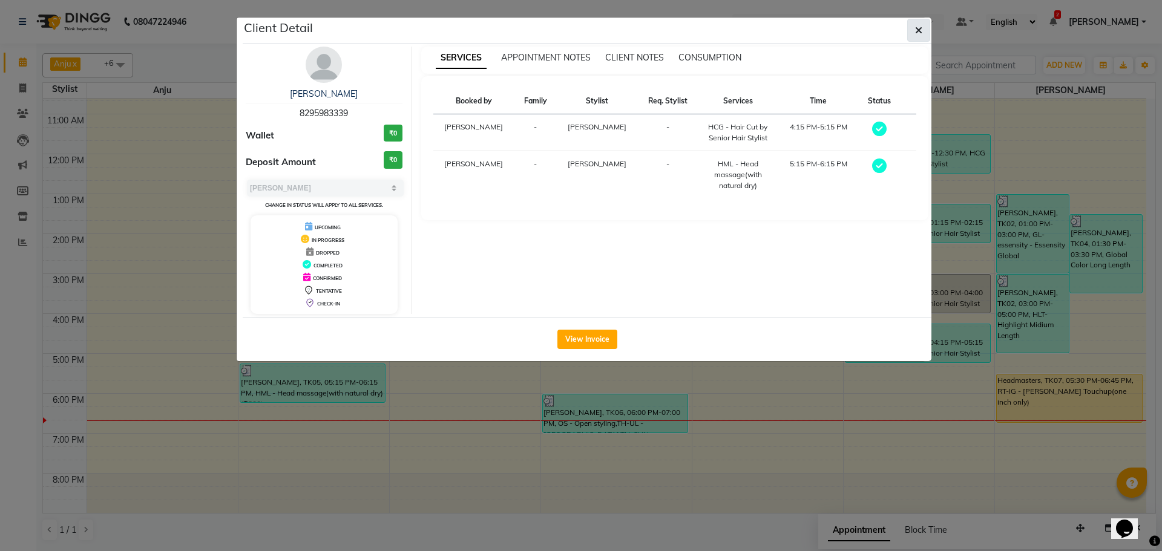  Describe the element at coordinates (738, 175) in the screenshot. I see `div: HML - Head massage(with natural dry)` at that location.